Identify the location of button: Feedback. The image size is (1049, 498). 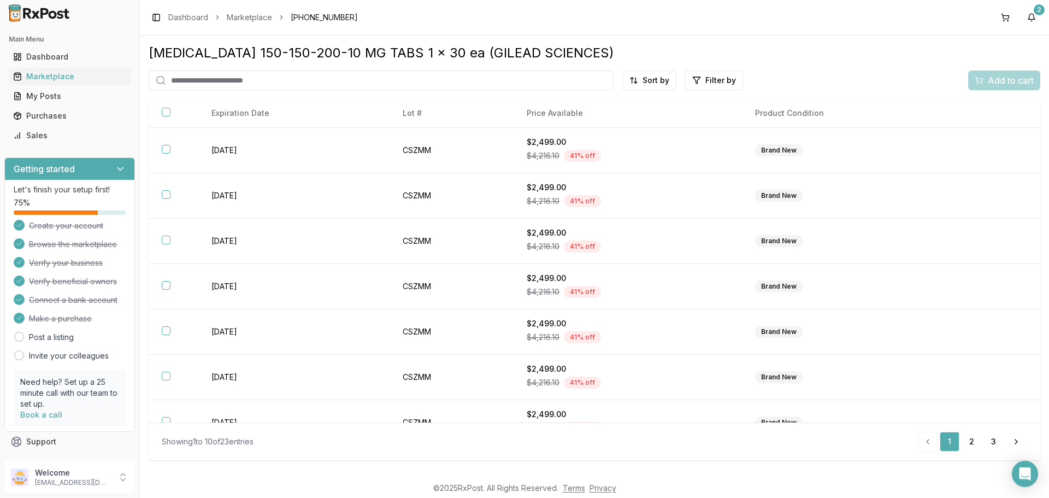
(69, 461).